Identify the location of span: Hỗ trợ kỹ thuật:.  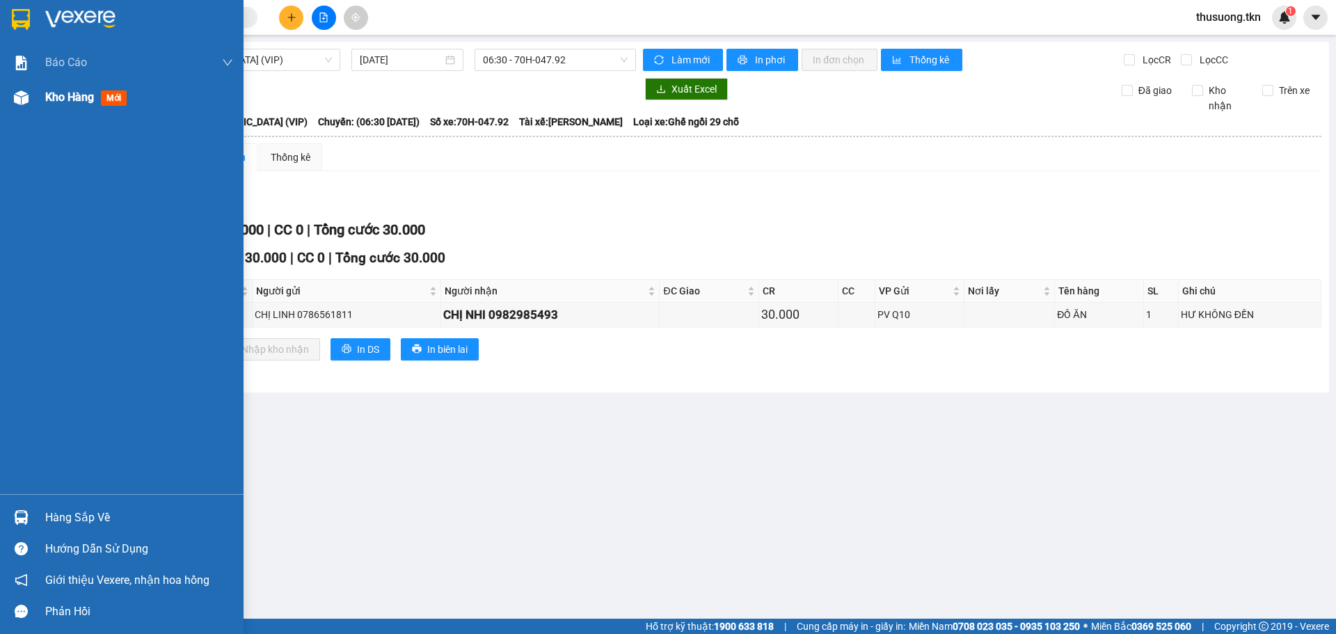
(710, 626).